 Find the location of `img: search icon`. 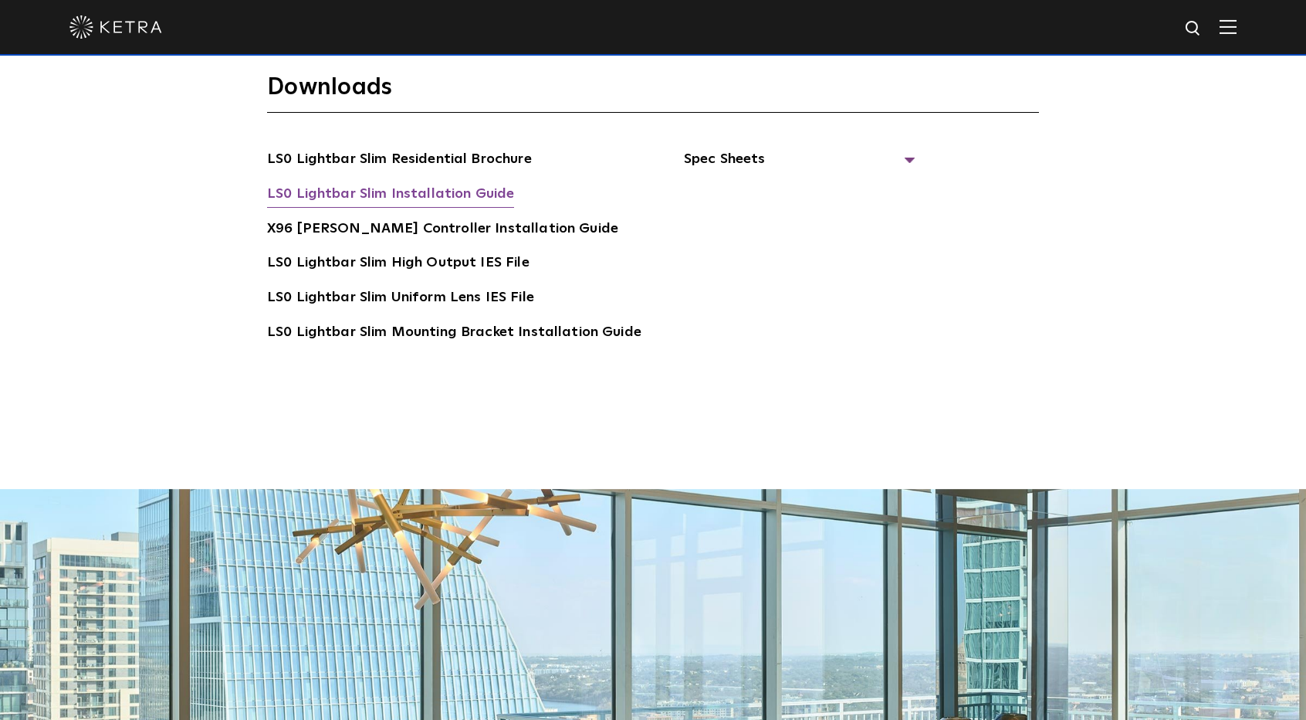

img: search icon is located at coordinates (1194, 29).